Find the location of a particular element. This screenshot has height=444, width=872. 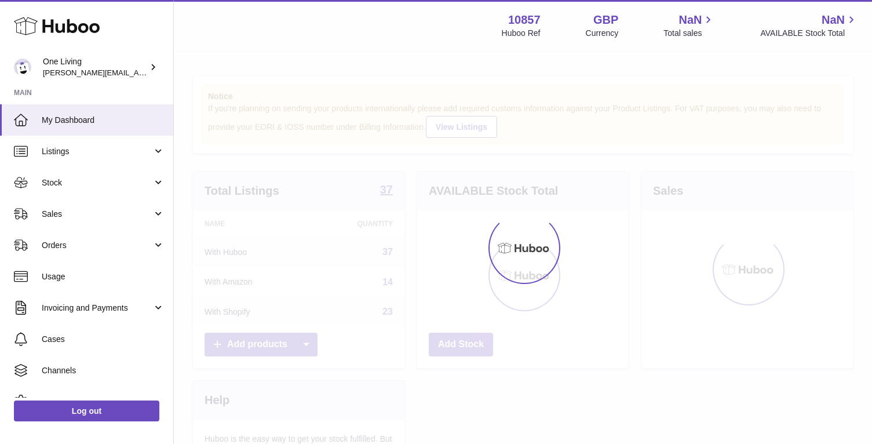

span: Sales is located at coordinates (97, 214).